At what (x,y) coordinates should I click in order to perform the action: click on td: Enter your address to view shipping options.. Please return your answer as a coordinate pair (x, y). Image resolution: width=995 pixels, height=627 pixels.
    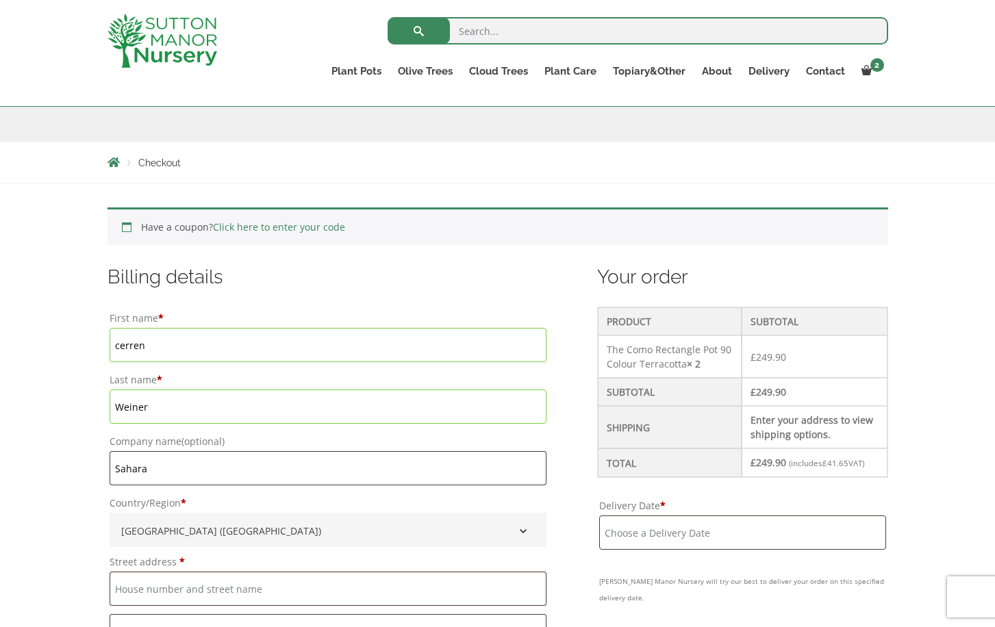
    Looking at the image, I should click on (814, 427).